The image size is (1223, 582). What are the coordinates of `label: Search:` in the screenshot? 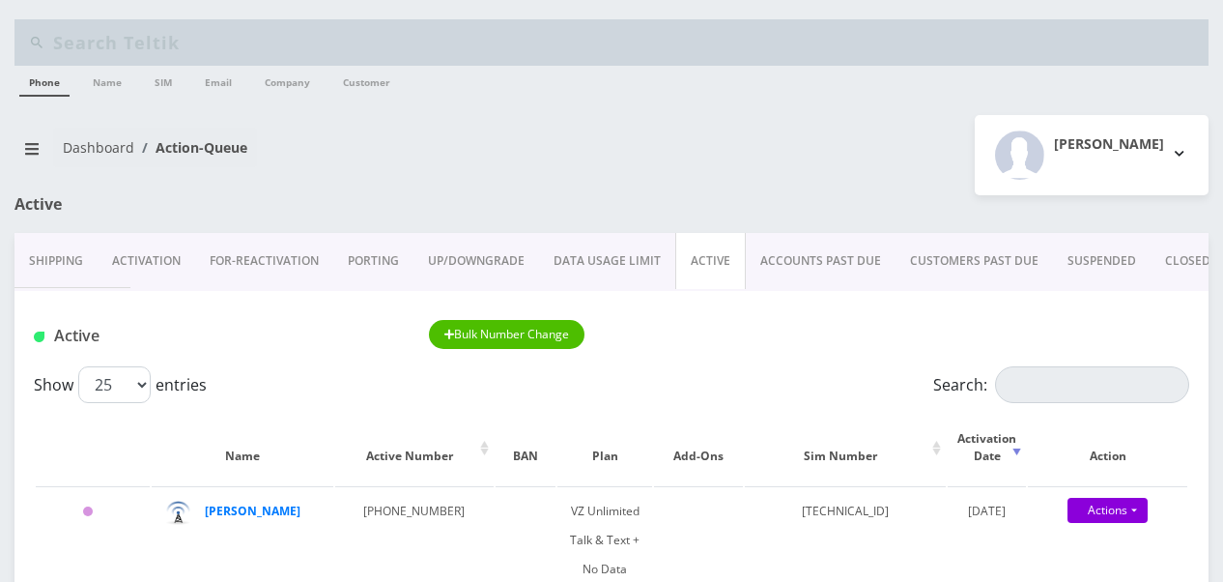 It's located at (1061, 385).